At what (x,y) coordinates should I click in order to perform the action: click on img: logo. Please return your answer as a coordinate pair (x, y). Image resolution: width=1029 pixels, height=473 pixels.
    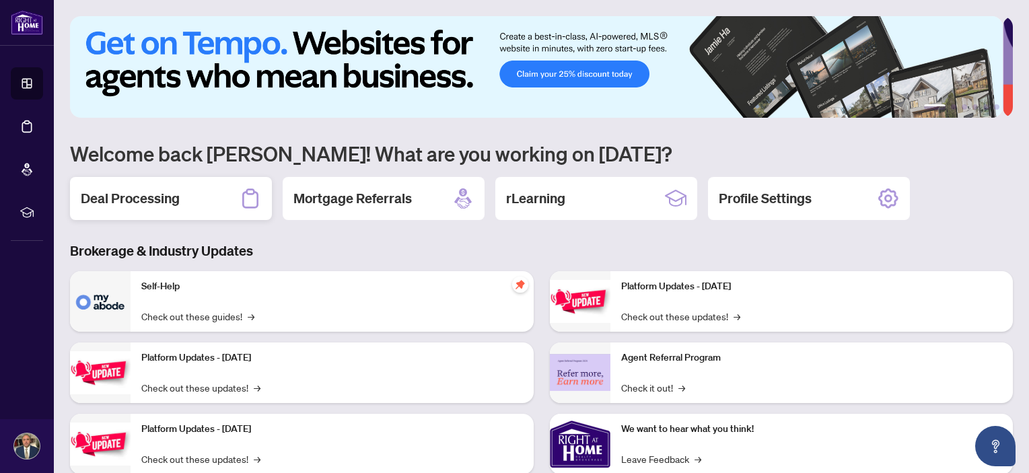
    Looking at the image, I should click on (27, 22).